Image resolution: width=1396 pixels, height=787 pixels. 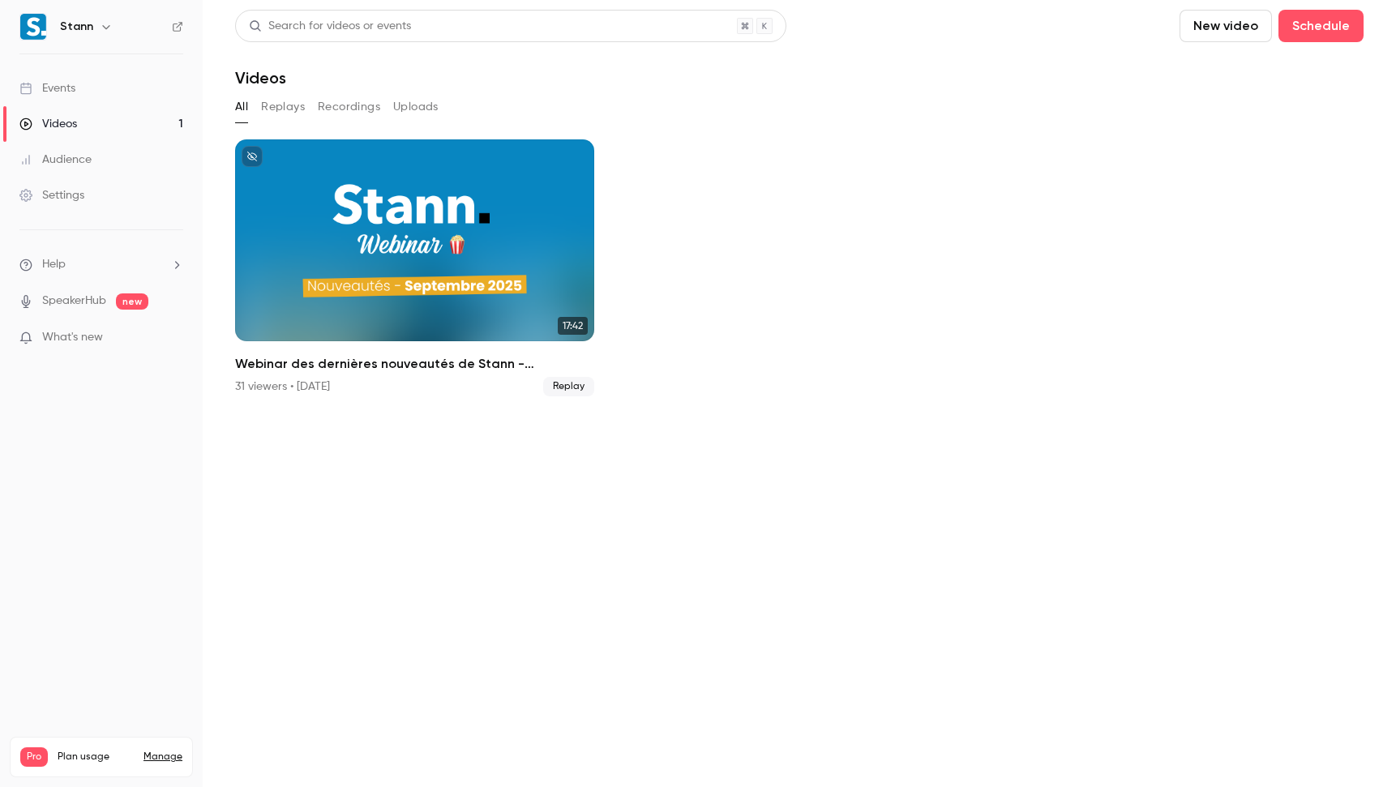 What do you see at coordinates (132, 302) in the screenshot?
I see `span: new` at bounding box center [132, 302].